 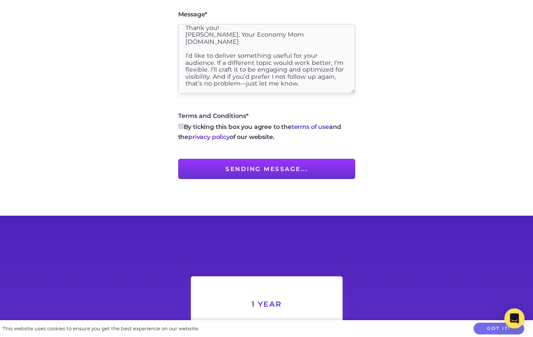 I want to click on input: By ticking this box you agree to theterms of useand theprivacy policyof our website., so click(x=181, y=126).